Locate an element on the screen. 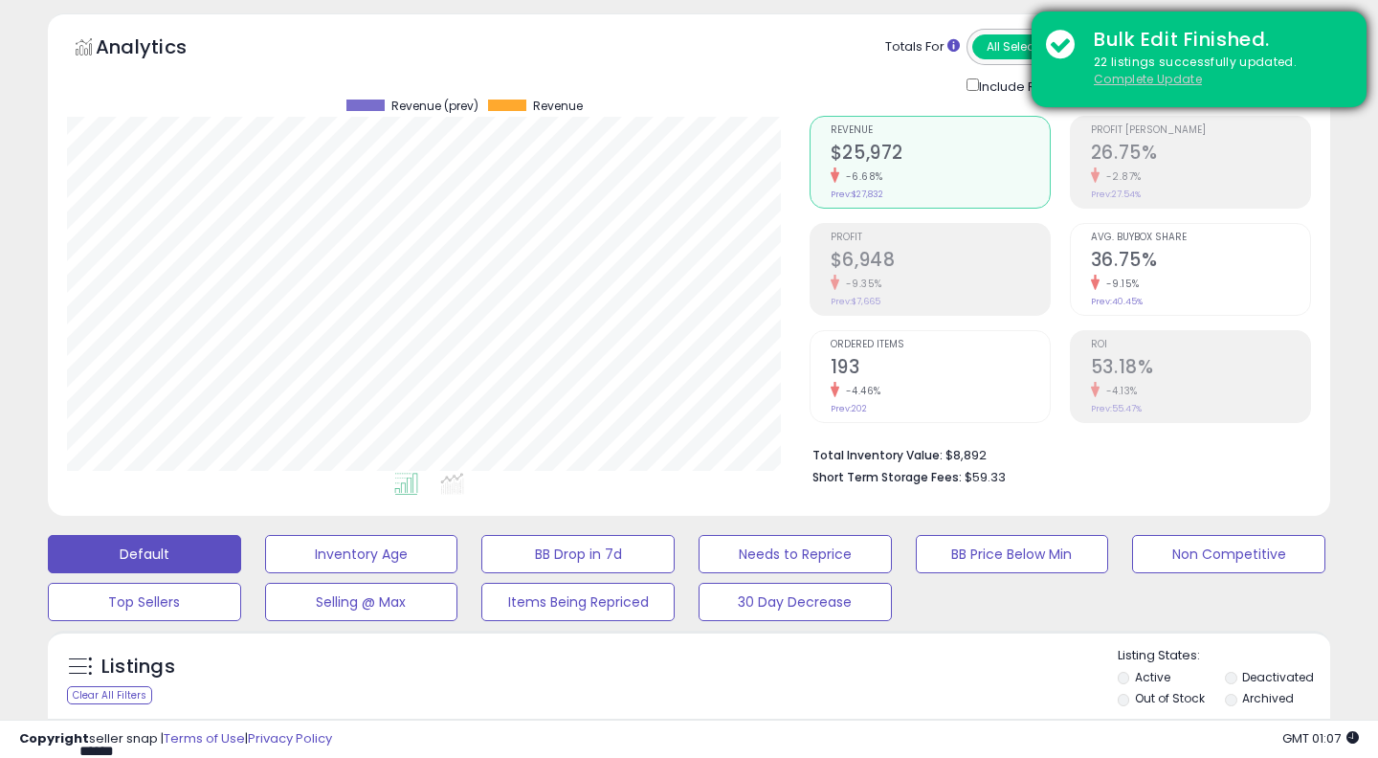 Image resolution: width=1378 pixels, height=758 pixels. label: Out of Stock is located at coordinates (1169, 697).